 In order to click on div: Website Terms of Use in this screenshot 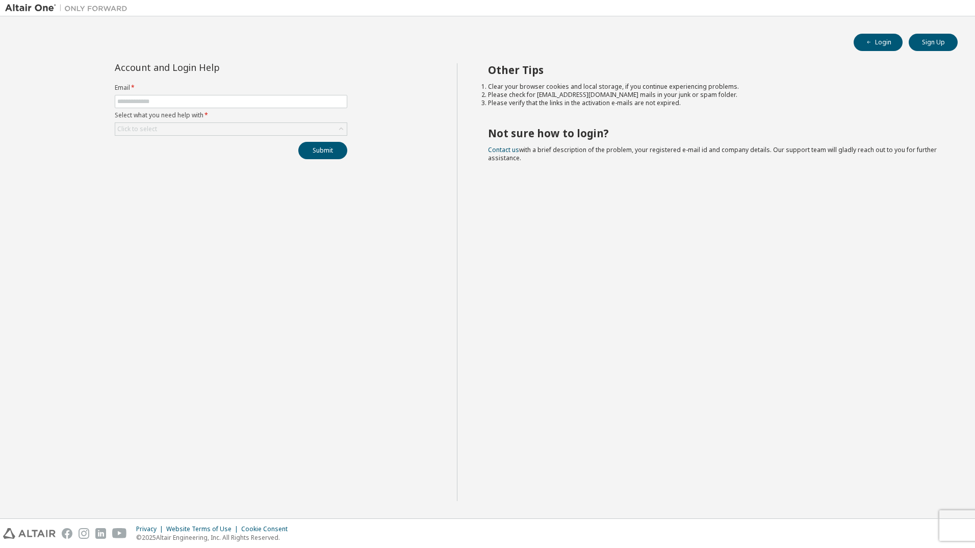, I will do `click(204, 529)`.